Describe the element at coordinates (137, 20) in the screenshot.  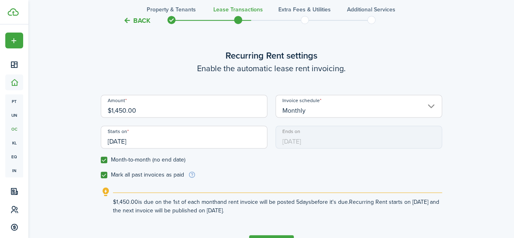
I see `button: Back` at that location.